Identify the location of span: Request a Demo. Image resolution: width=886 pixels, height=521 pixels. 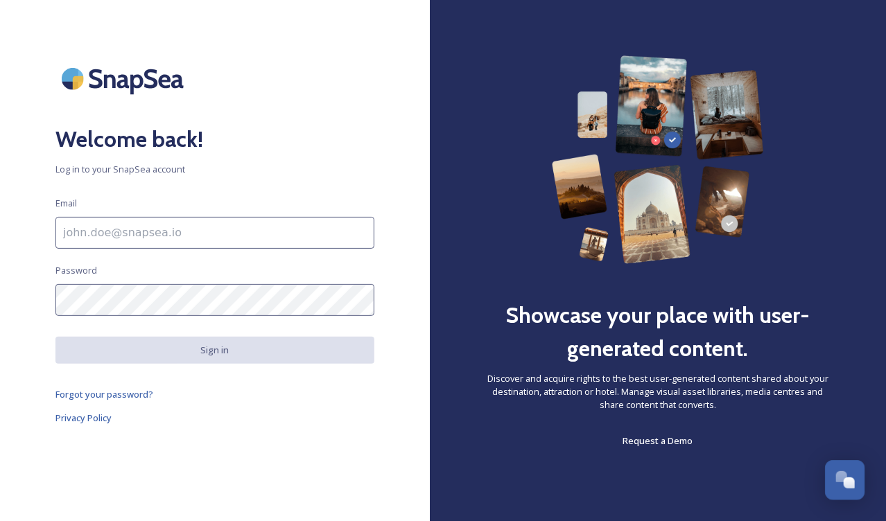
(658, 441).